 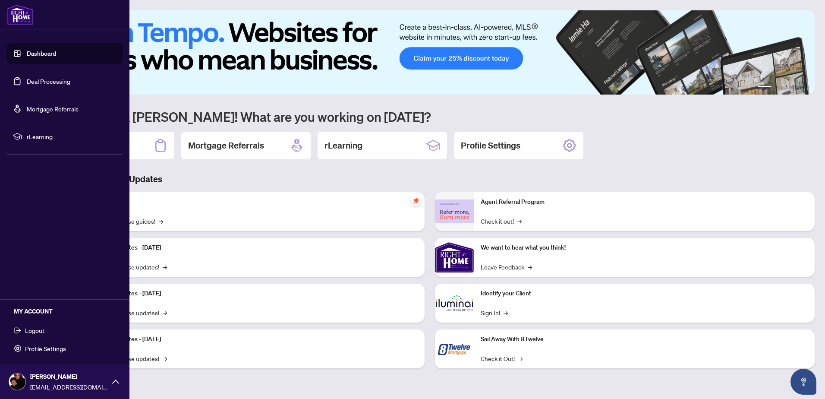 I want to click on p: We want to hear what you think!, so click(x=644, y=248).